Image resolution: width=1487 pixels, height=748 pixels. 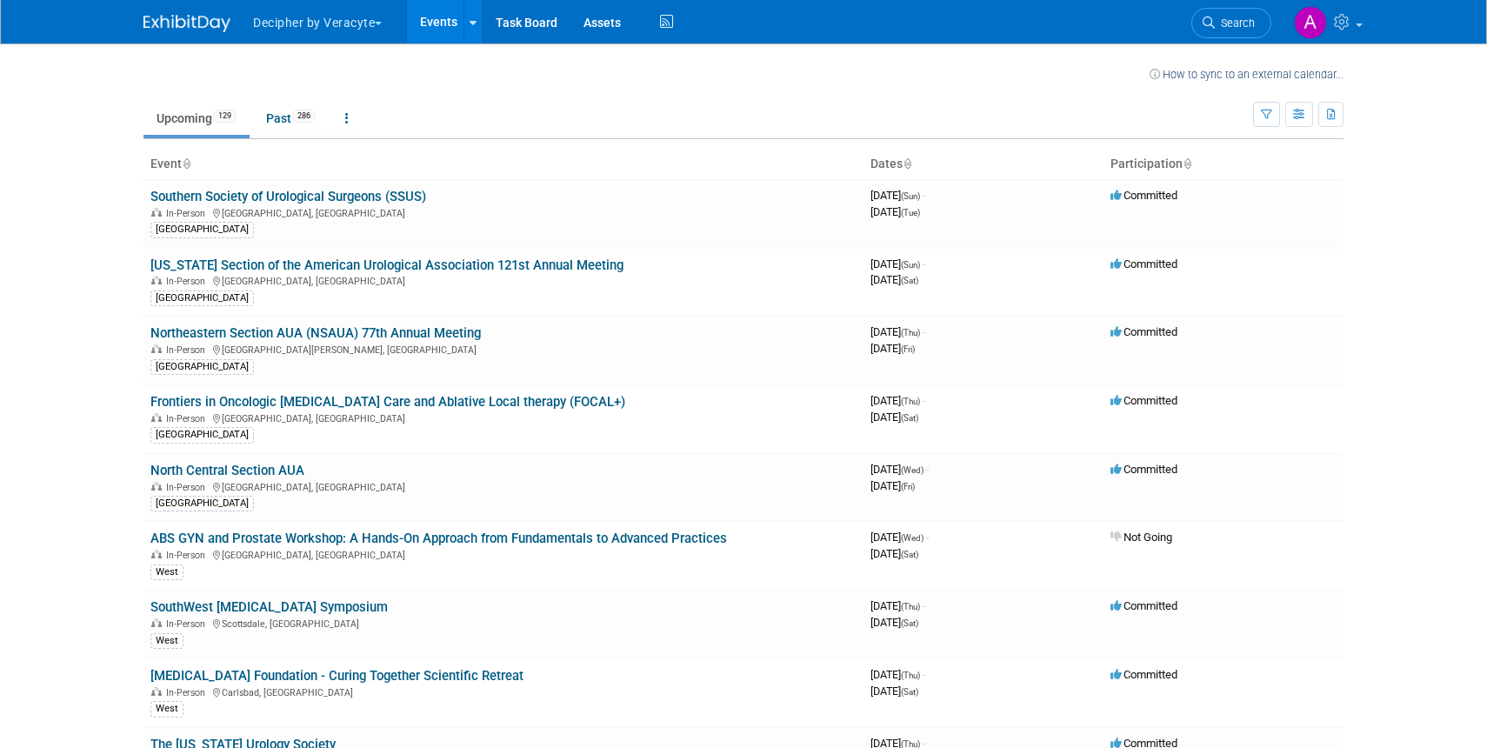 What do you see at coordinates (1310, 23) in the screenshot?
I see `img: Amy Wahba` at bounding box center [1310, 23].